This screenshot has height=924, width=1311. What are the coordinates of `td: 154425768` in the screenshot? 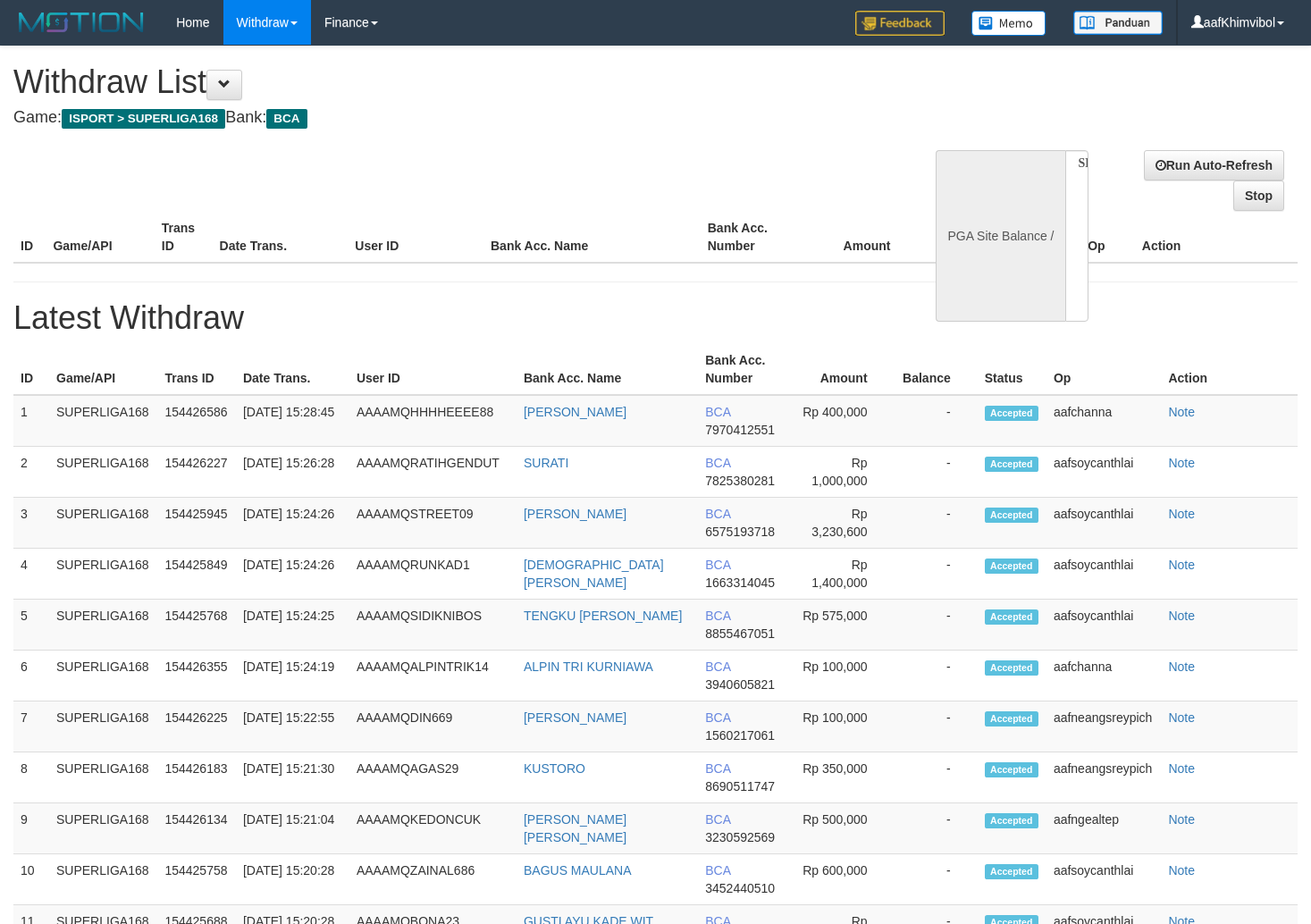 It's located at (196, 624).